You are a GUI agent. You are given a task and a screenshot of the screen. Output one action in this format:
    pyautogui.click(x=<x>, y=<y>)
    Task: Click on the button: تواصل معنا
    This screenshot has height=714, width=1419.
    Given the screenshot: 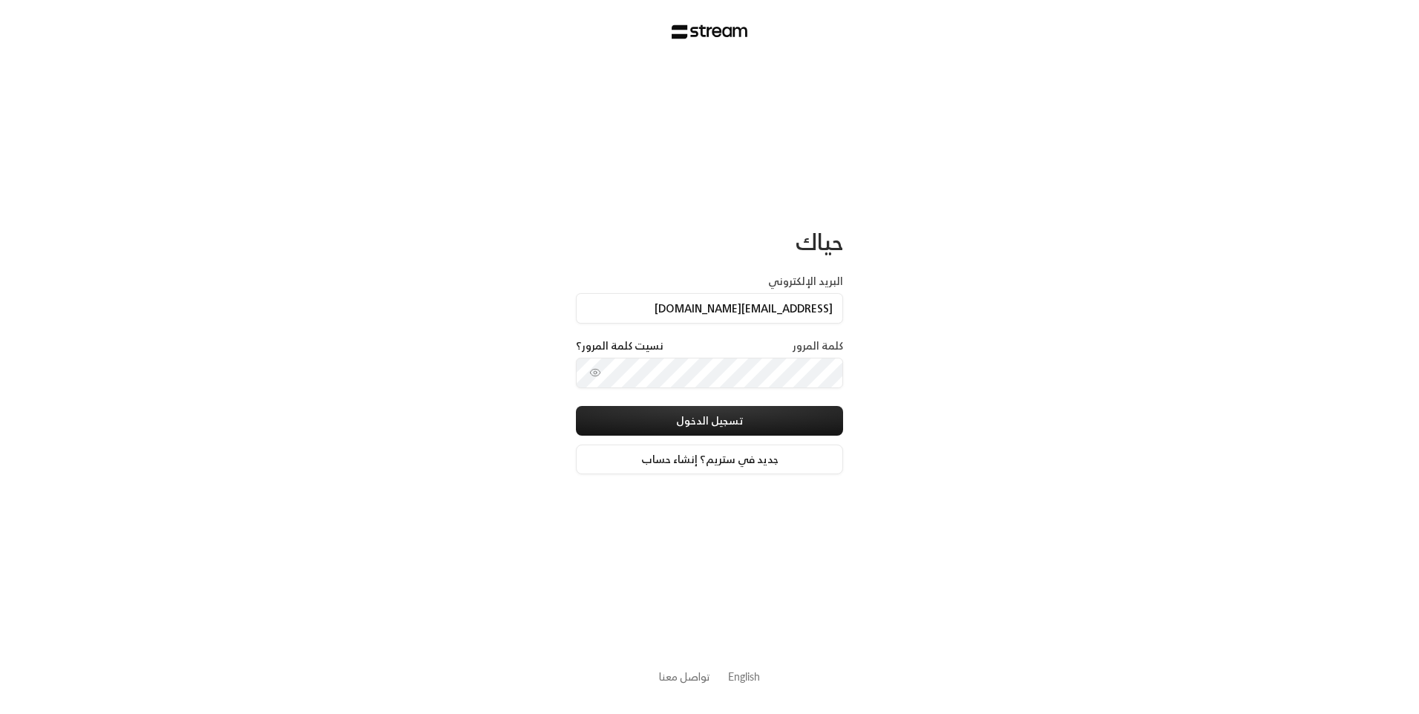 What is the action you would take?
    pyautogui.click(x=684, y=676)
    